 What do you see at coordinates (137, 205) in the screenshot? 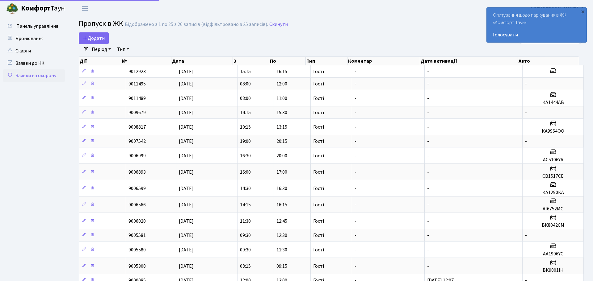
I see `span: 9006566` at bounding box center [137, 205].